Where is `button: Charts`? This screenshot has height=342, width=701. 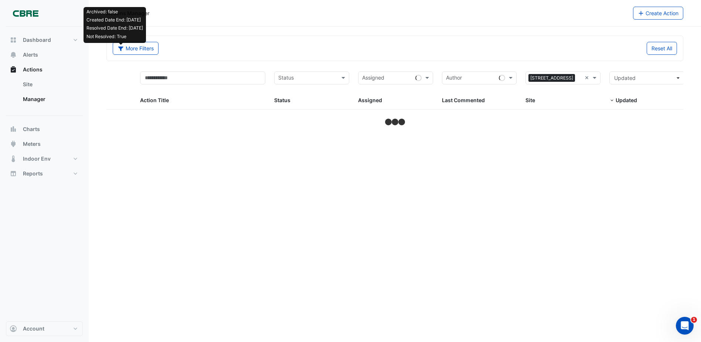 button: Charts is located at coordinates (44, 129).